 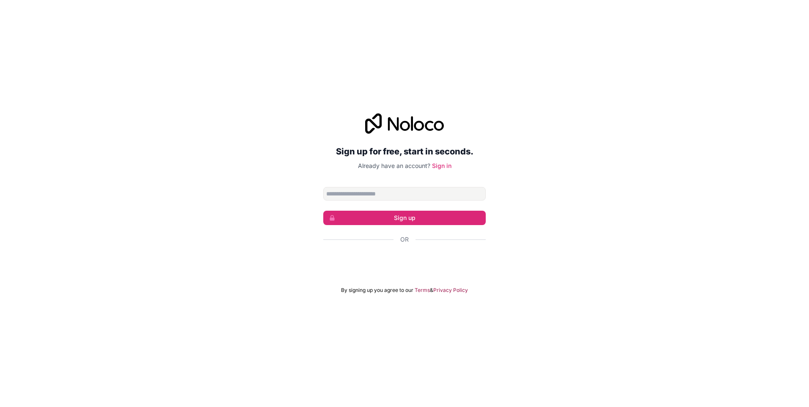 I want to click on span: Or, so click(x=405, y=239).